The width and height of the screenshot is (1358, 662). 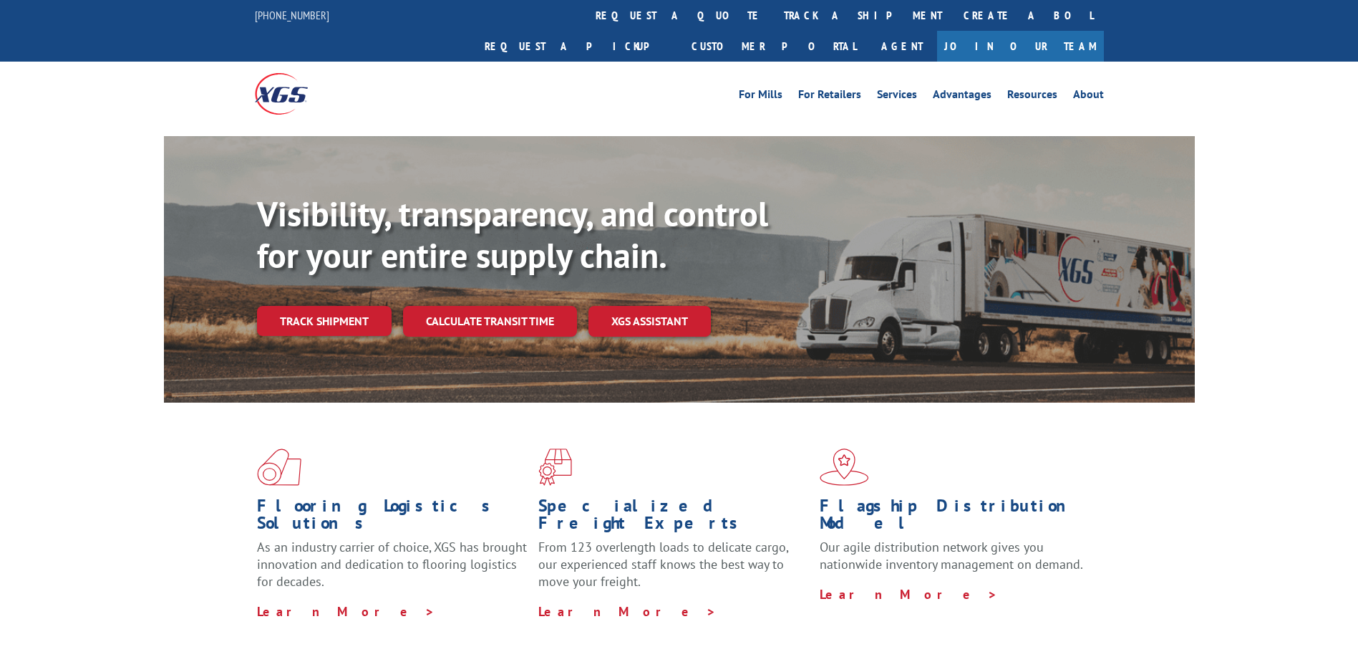 What do you see at coordinates (674, 570) in the screenshot?
I see `p: From 123 overlength loads to delicate cargo, our experienced staff knows the best way to move you...` at bounding box center [674, 570].